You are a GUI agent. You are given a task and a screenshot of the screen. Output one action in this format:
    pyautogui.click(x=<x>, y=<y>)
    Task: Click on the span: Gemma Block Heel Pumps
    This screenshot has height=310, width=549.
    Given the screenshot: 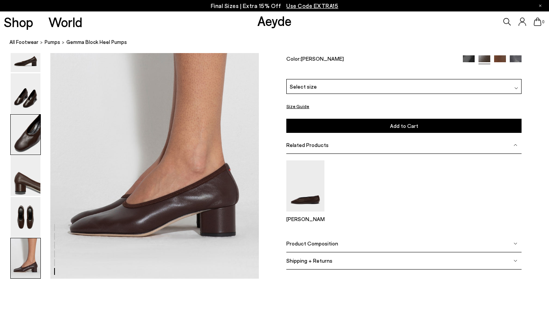 What is the action you would take?
    pyautogui.click(x=97, y=42)
    